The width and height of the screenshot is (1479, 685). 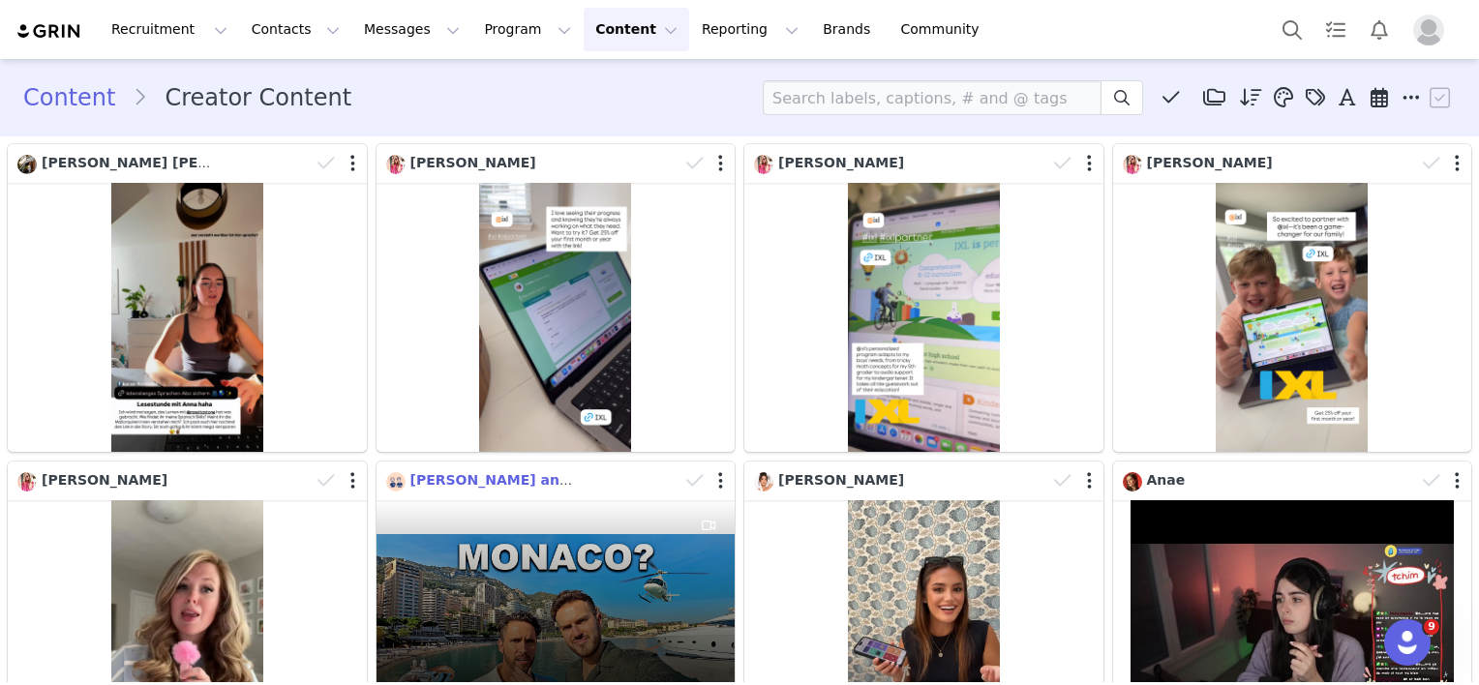 I want to click on a: Content, so click(x=77, y=98).